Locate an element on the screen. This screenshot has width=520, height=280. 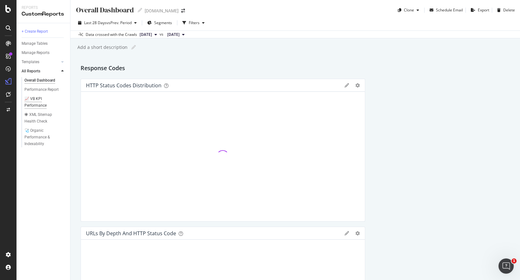
button: Last 28 DaysvsPrev. Period is located at coordinates (107, 23).